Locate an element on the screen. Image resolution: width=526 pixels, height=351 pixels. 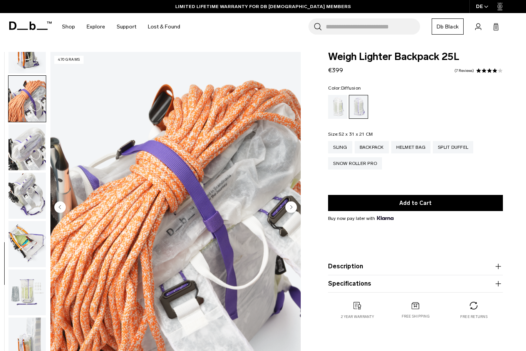
p: Free shipping is located at coordinates (415, 317).